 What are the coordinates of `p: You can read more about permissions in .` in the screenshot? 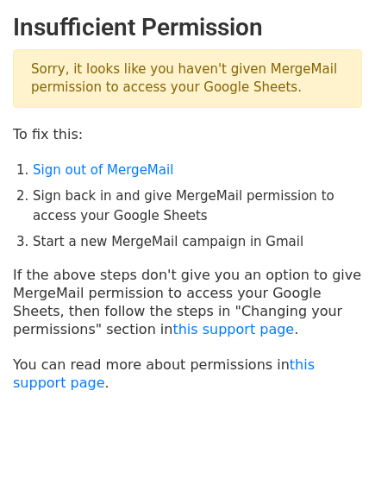 It's located at (187, 373).